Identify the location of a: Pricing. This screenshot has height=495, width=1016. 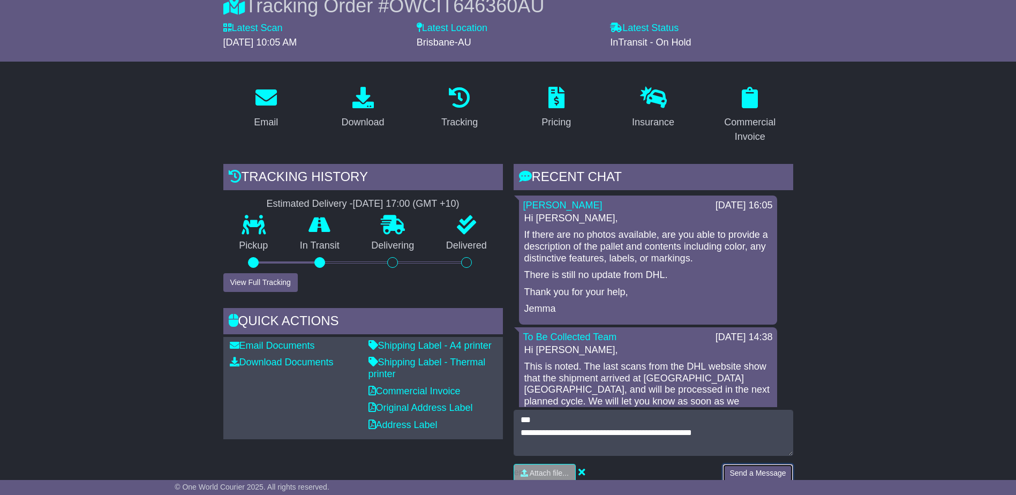
(556, 108).